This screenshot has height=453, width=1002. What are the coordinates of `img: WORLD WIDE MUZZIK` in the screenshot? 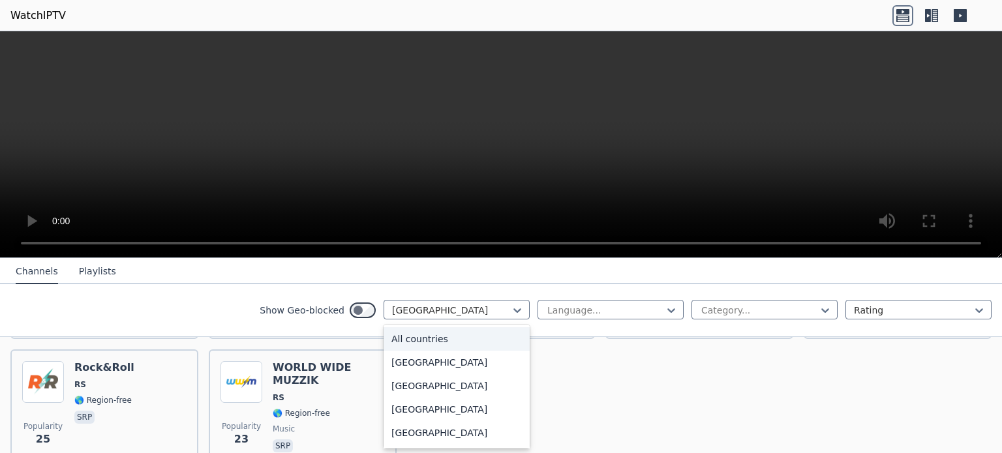 It's located at (241, 382).